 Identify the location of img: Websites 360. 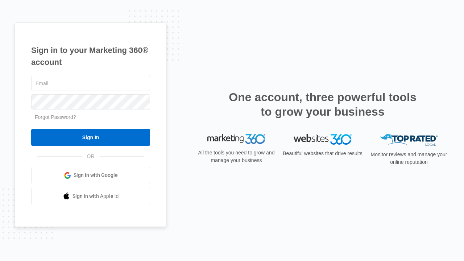
(323, 139).